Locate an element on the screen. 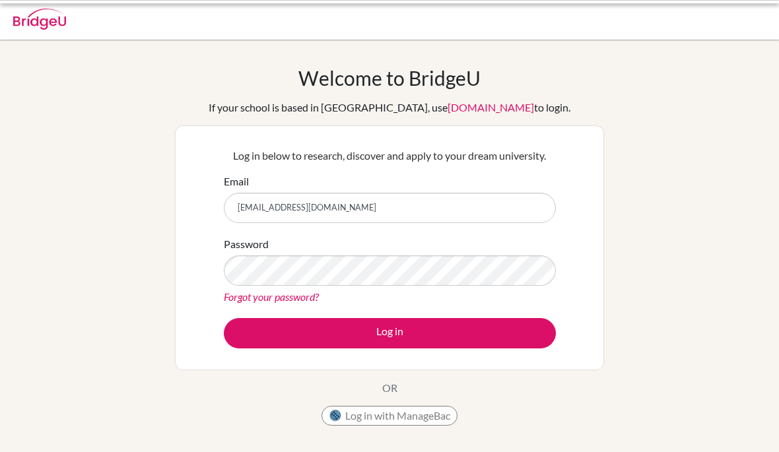 The image size is (779, 452). h1: Welcome to BridgeU is located at coordinates (389, 78).